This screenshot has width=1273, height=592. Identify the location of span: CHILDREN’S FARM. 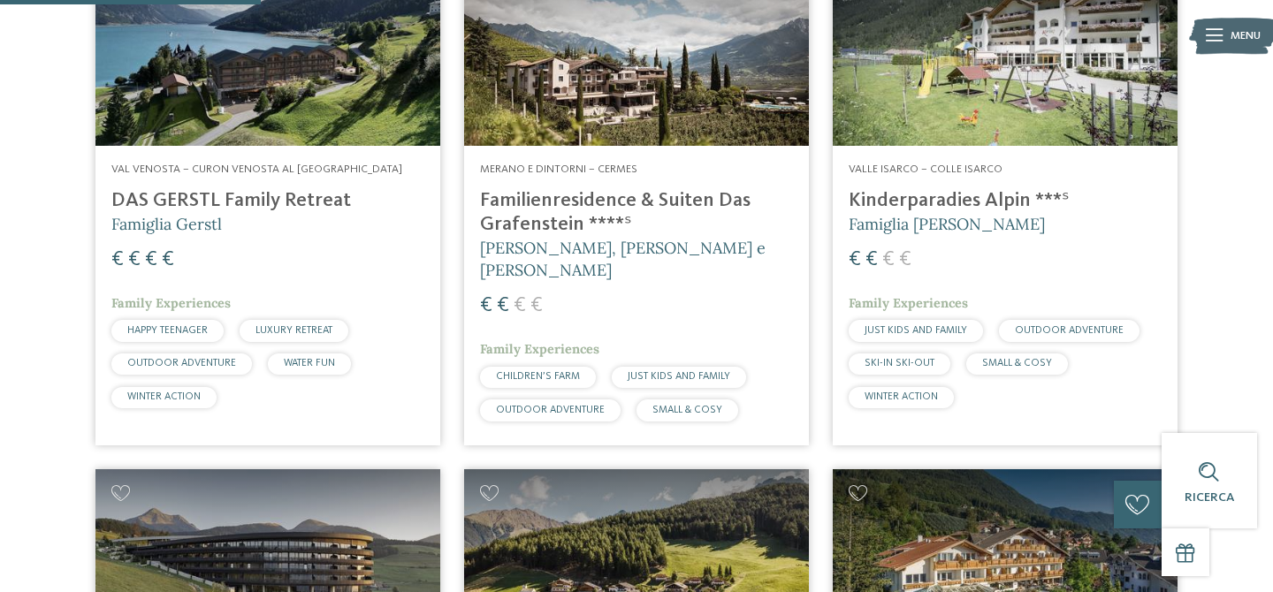
(537, 377).